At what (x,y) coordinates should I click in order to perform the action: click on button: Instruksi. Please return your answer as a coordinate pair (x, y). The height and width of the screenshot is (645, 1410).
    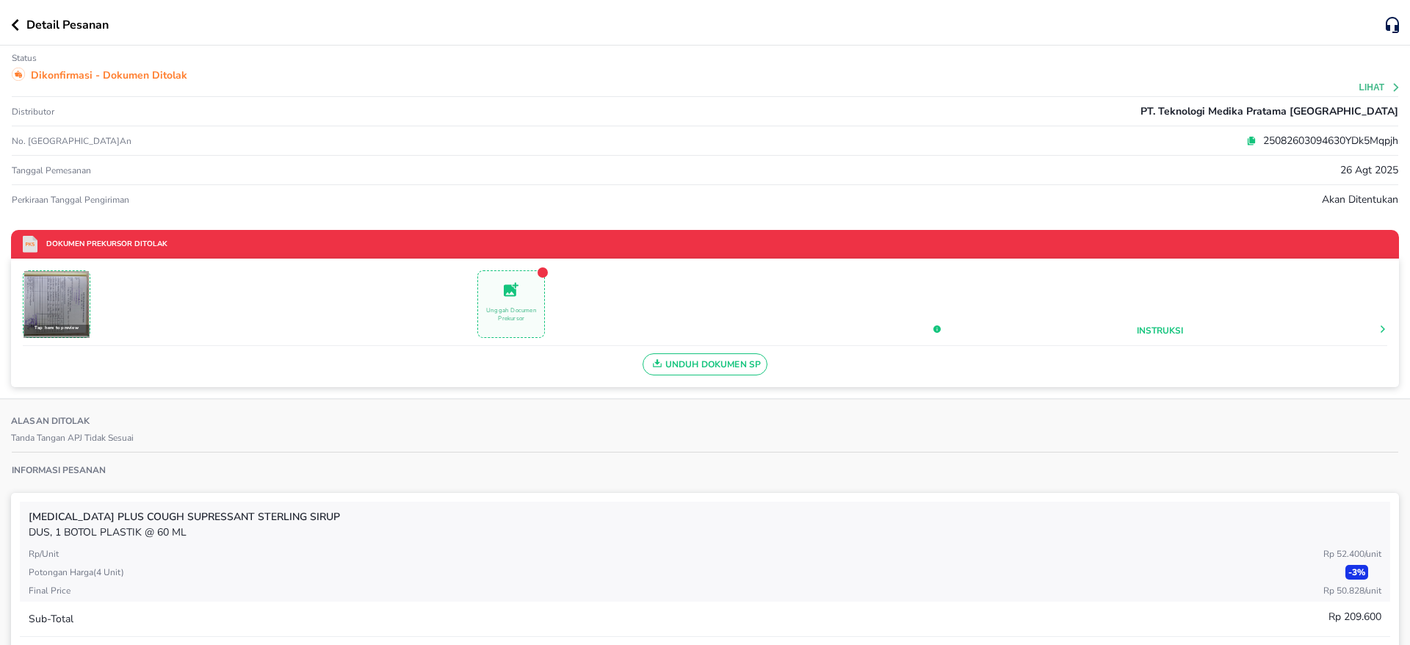
    Looking at the image, I should click on (1159, 330).